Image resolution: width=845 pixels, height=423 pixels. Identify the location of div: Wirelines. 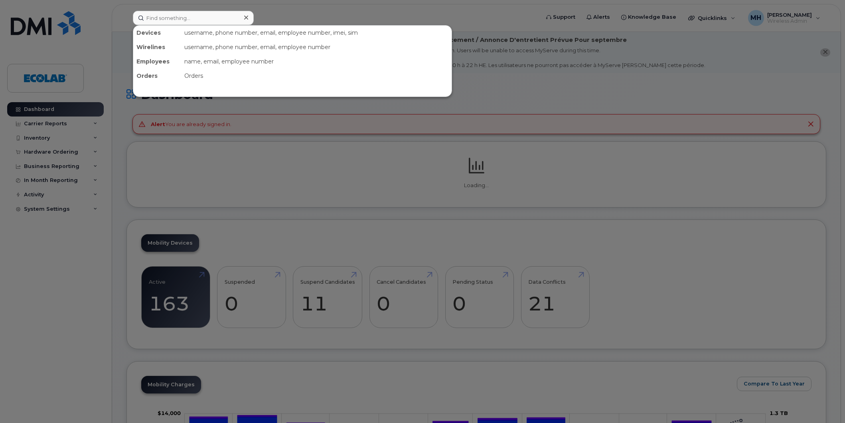
(157, 47).